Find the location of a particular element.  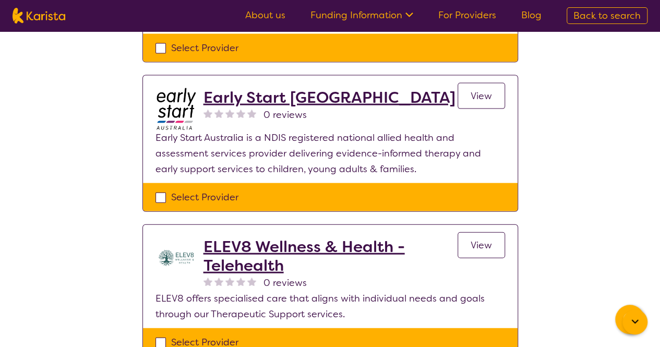

a: ELEV8 Wellness & Health - Telehealth is located at coordinates (330, 256).